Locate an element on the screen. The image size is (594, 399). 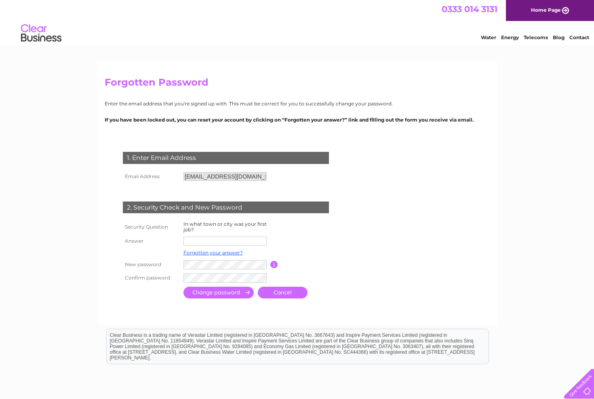
th: Email Address is located at coordinates (151, 177).